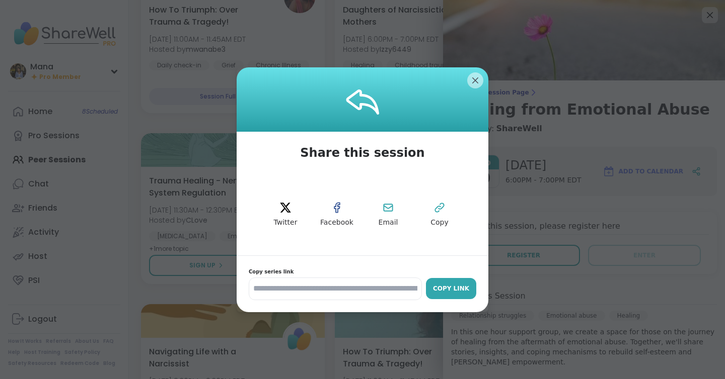 The height and width of the screenshot is (379, 725). I want to click on span: Copy, so click(439, 223).